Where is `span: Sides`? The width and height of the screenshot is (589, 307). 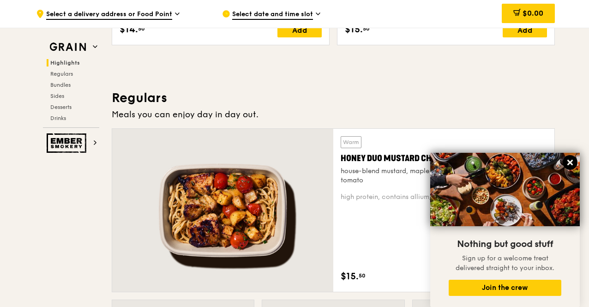 span: Sides is located at coordinates (57, 96).